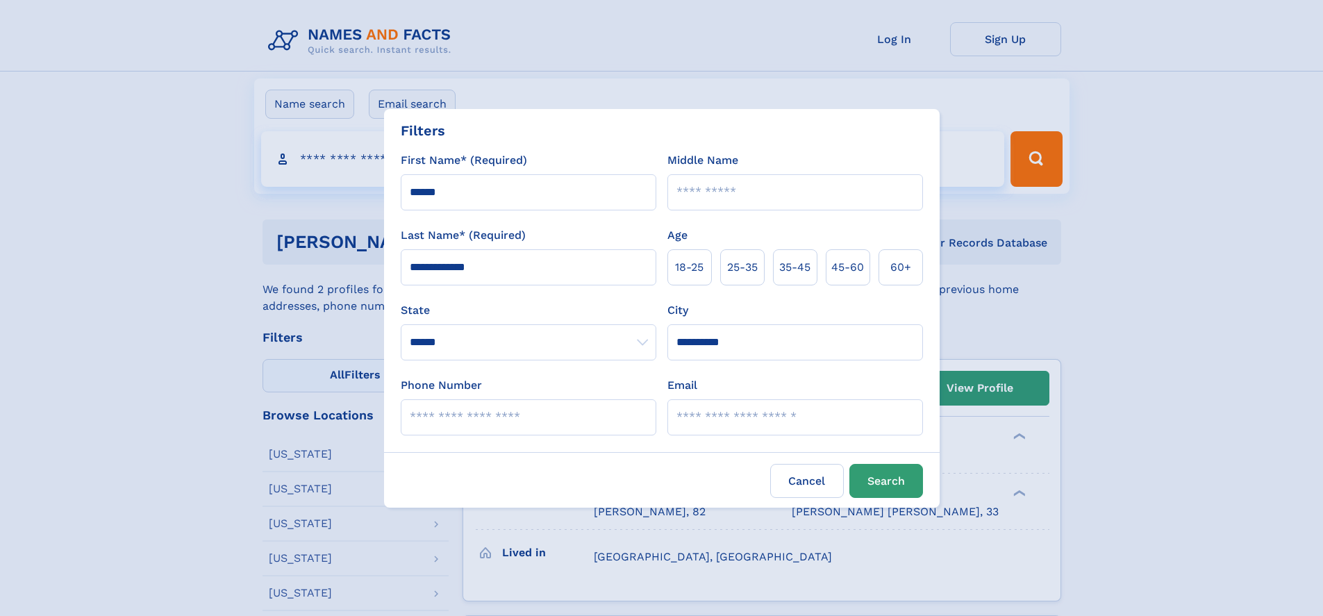 The width and height of the screenshot is (1323, 616). Describe the element at coordinates (794, 267) in the screenshot. I see `span: 35‑45` at that location.